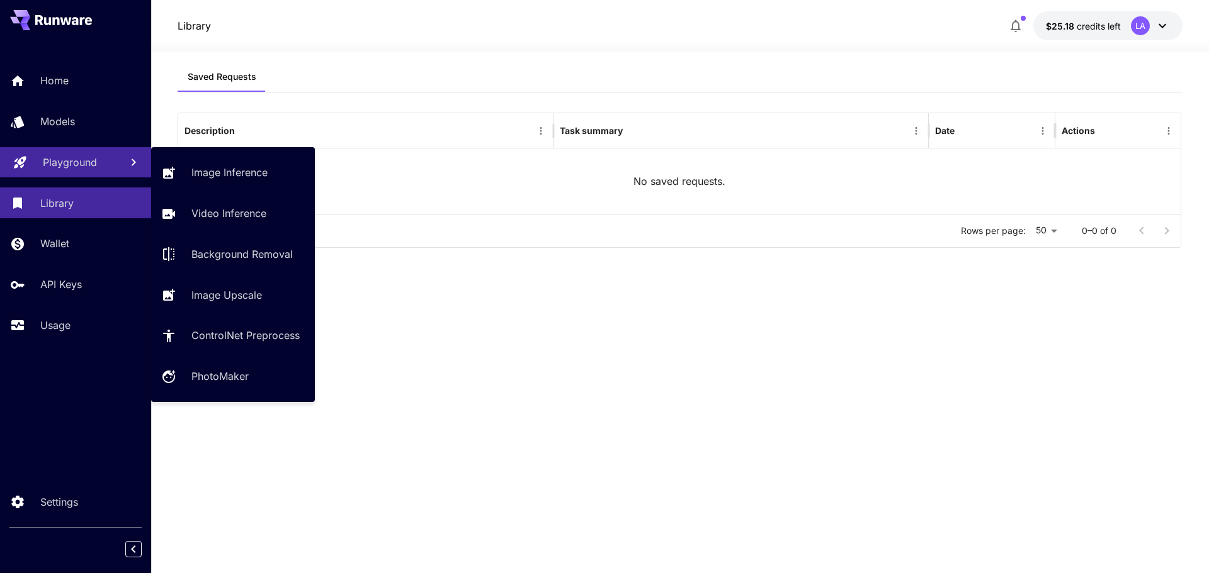 The image size is (1209, 573). Describe the element at coordinates (1078, 130) in the screenshot. I see `div: Actions` at that location.